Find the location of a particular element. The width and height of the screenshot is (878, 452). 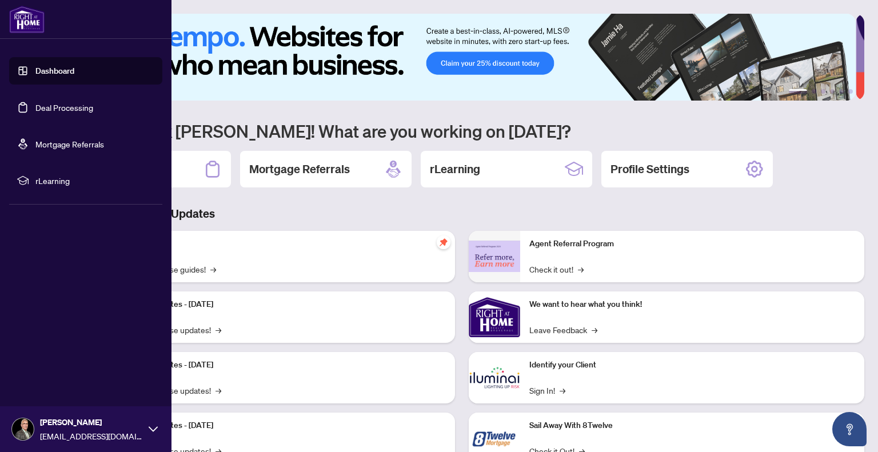

img: Identify your Client is located at coordinates (495, 378).